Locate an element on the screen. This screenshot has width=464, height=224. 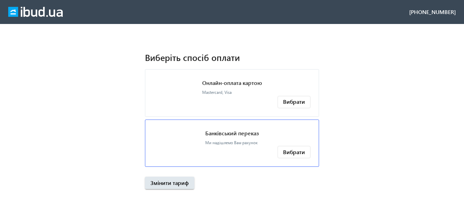
button: Змінити тариф is located at coordinates (170, 183).